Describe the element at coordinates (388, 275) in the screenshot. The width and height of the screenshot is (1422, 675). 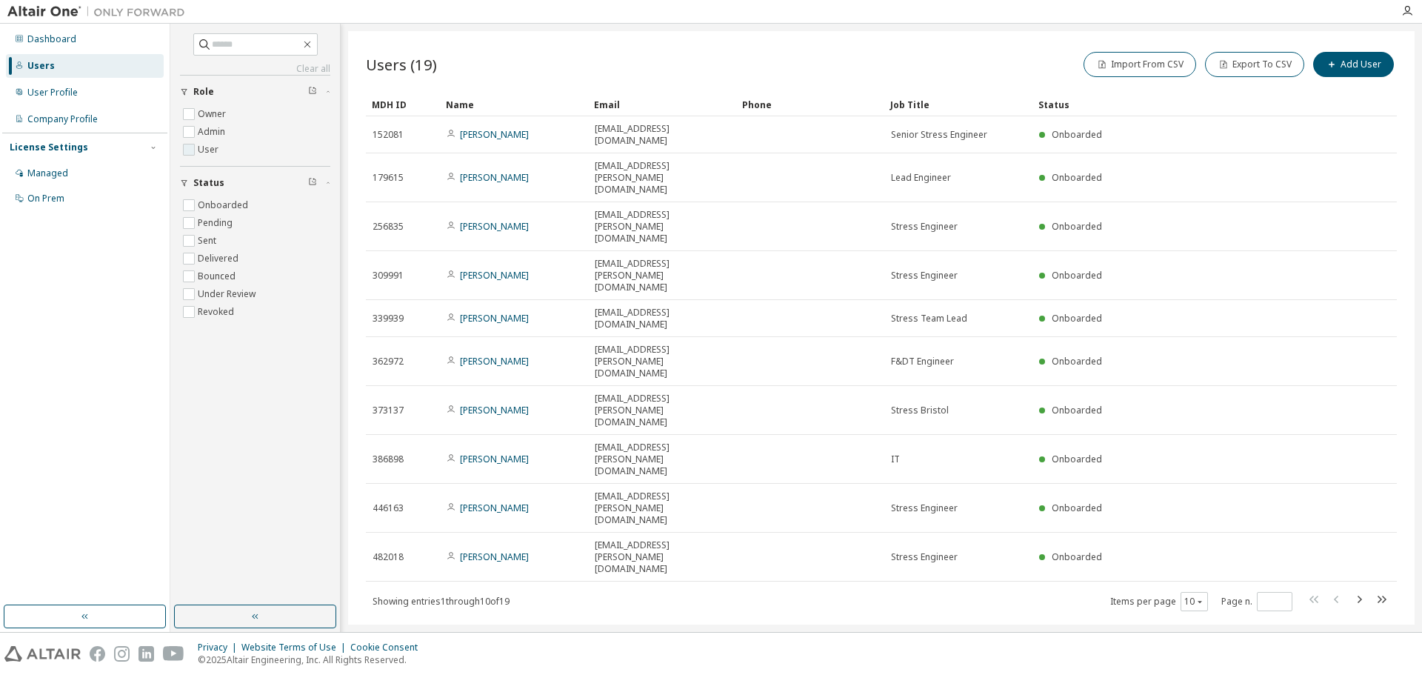
I see `span: 309991` at that location.